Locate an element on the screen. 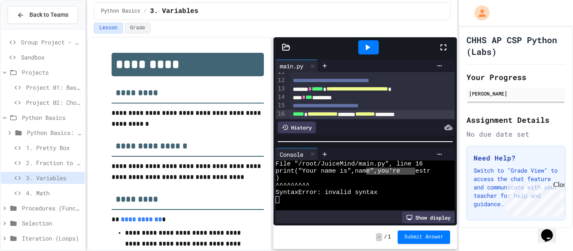  span: 4. Math is located at coordinates (54, 193).